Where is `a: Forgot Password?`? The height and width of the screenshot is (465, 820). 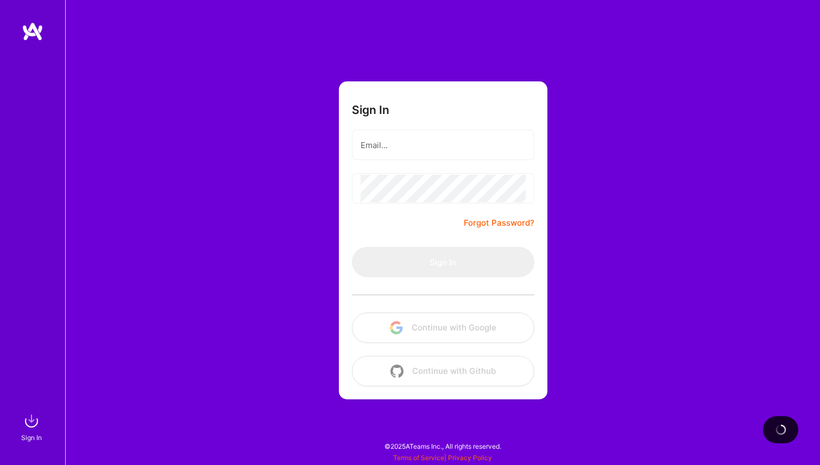
a: Forgot Password? is located at coordinates (499, 223).